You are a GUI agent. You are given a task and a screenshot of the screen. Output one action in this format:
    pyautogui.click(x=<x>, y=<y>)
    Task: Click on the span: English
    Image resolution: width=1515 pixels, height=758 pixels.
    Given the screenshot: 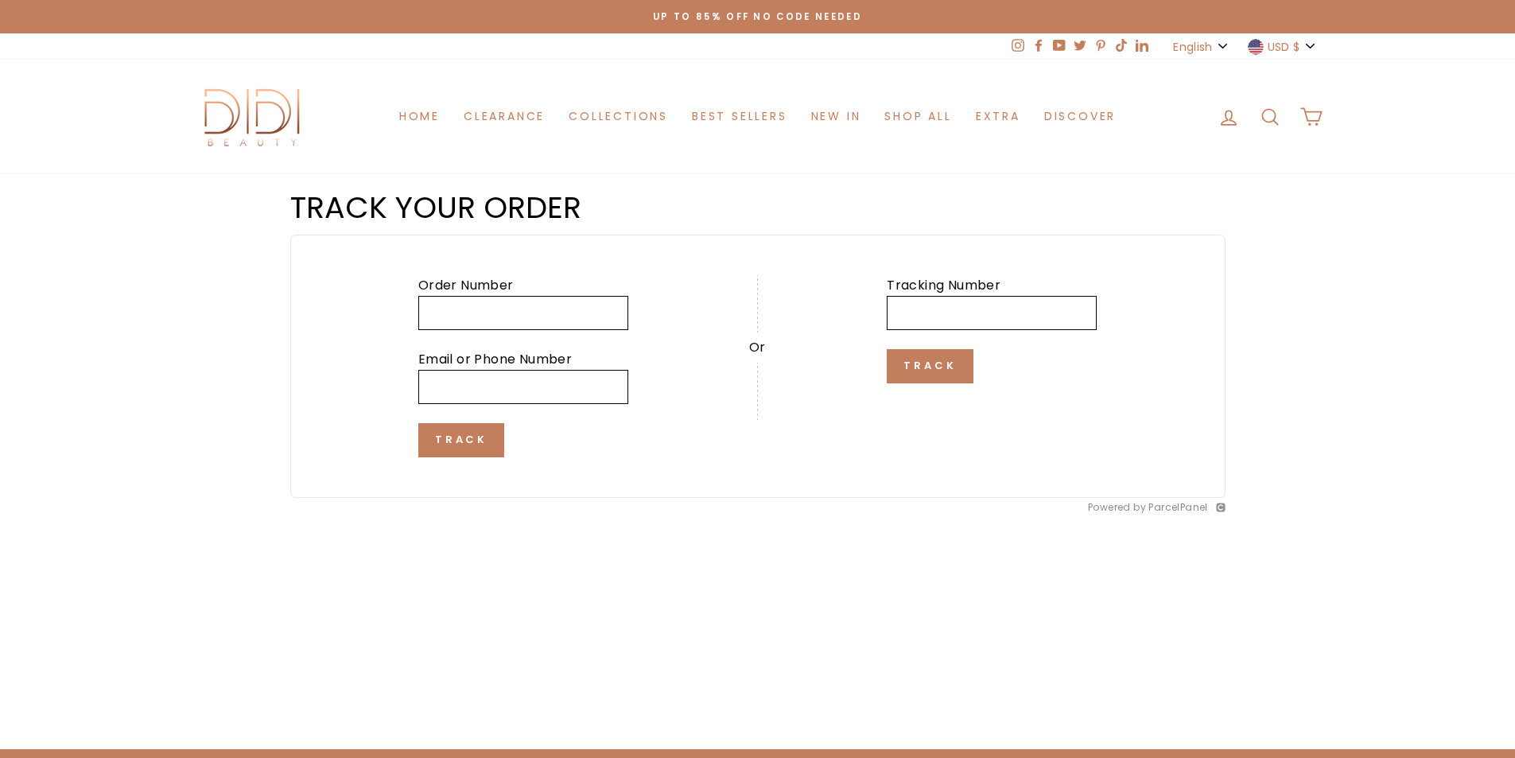 What is the action you would take?
    pyautogui.click(x=1192, y=47)
    